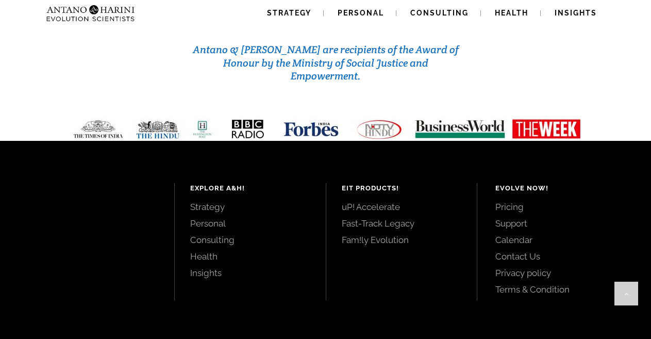  Describe the element at coordinates (289, 13) in the screenshot. I see `span: Strategy` at that location.